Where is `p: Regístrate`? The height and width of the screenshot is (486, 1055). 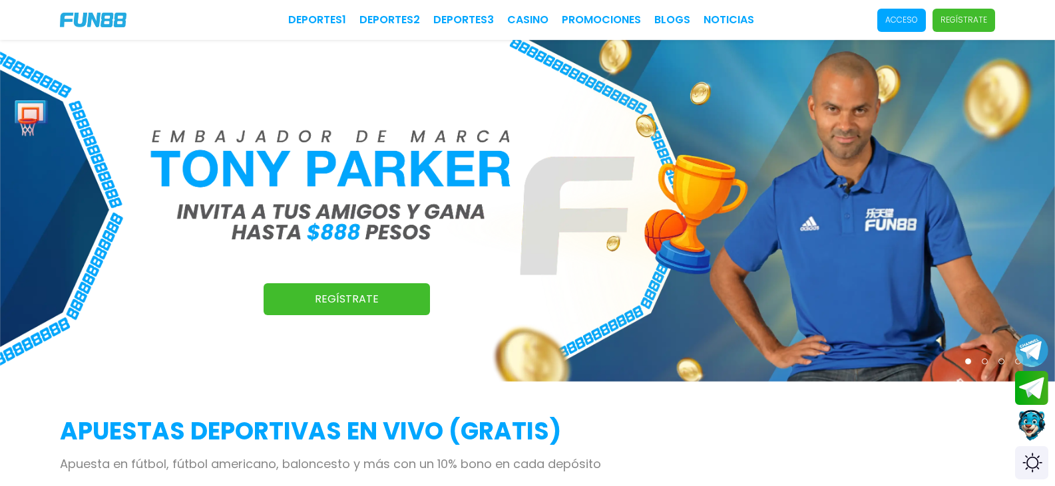
p: Regístrate is located at coordinates (964, 20).